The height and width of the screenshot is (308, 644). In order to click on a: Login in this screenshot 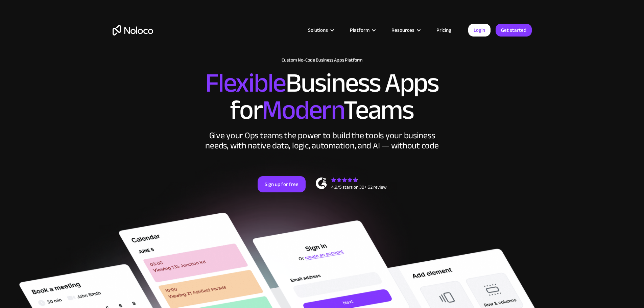, I will do `click(480, 30)`.